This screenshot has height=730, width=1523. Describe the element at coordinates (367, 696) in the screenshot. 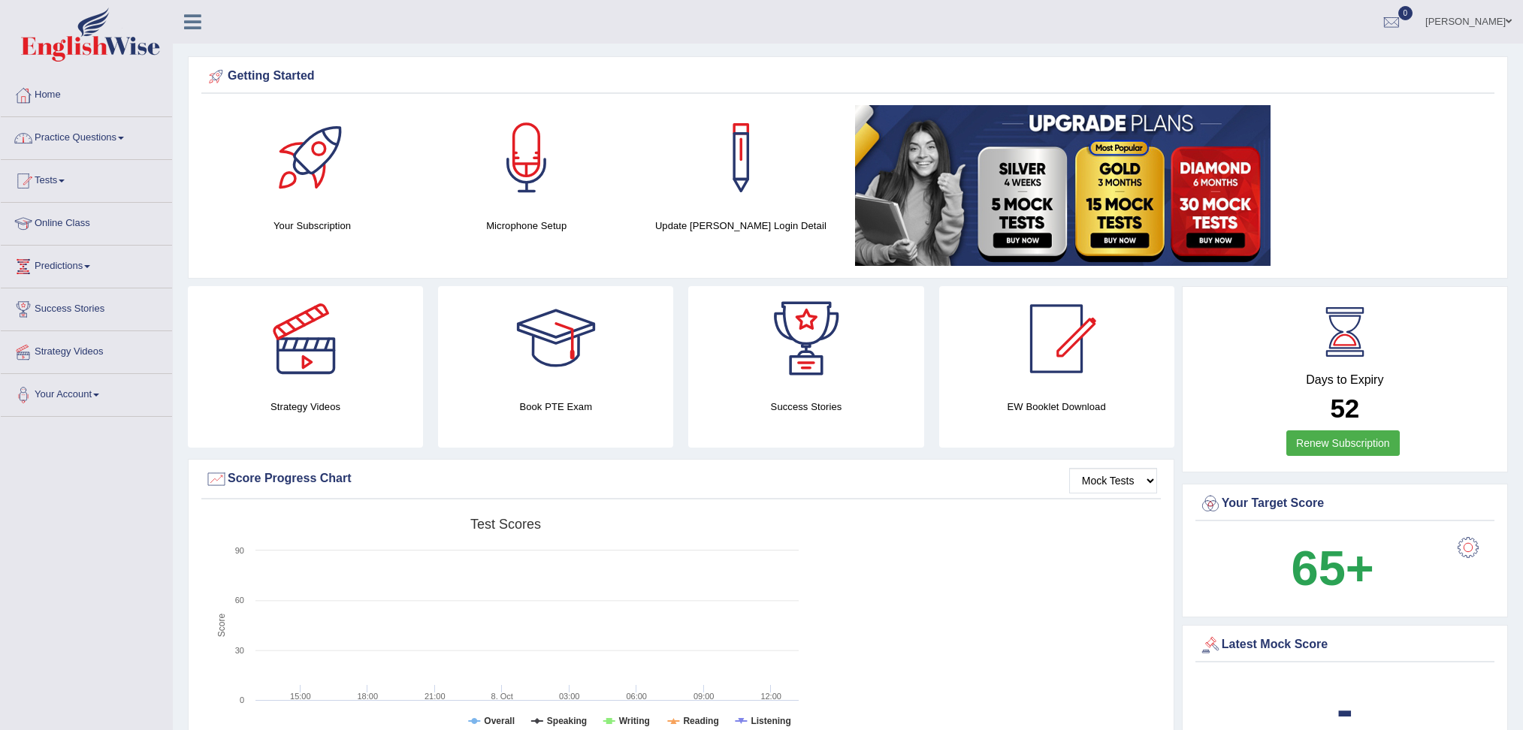

I see `text: 18:00` at that location.